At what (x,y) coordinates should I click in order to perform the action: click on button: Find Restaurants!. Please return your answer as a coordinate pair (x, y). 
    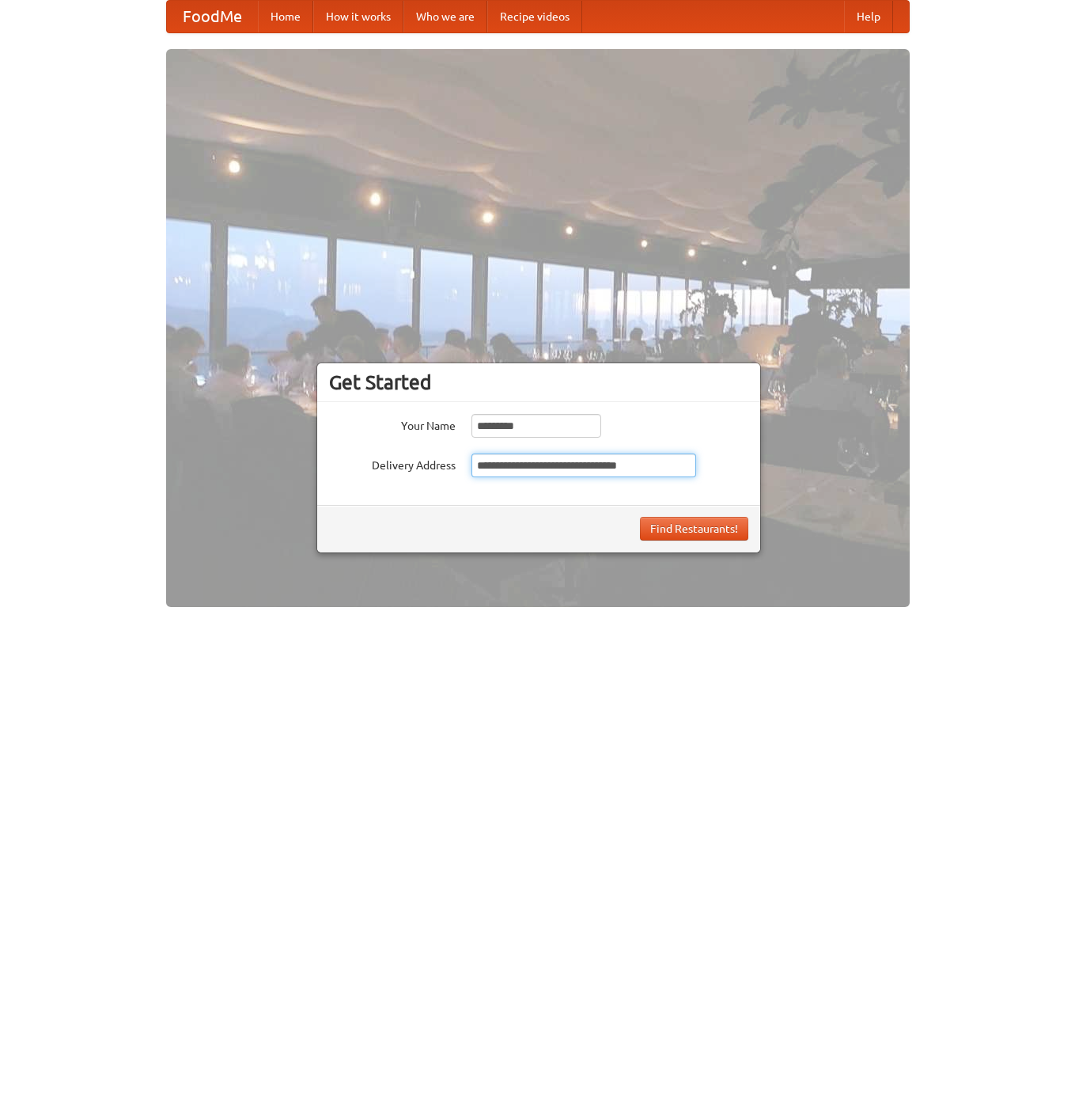
    Looking at the image, I should click on (694, 529).